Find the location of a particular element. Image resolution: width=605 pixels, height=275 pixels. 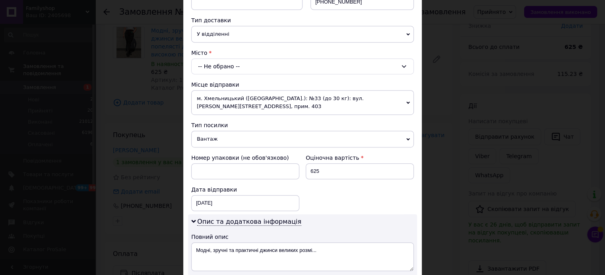

span: Місце відправки is located at coordinates (215, 85).